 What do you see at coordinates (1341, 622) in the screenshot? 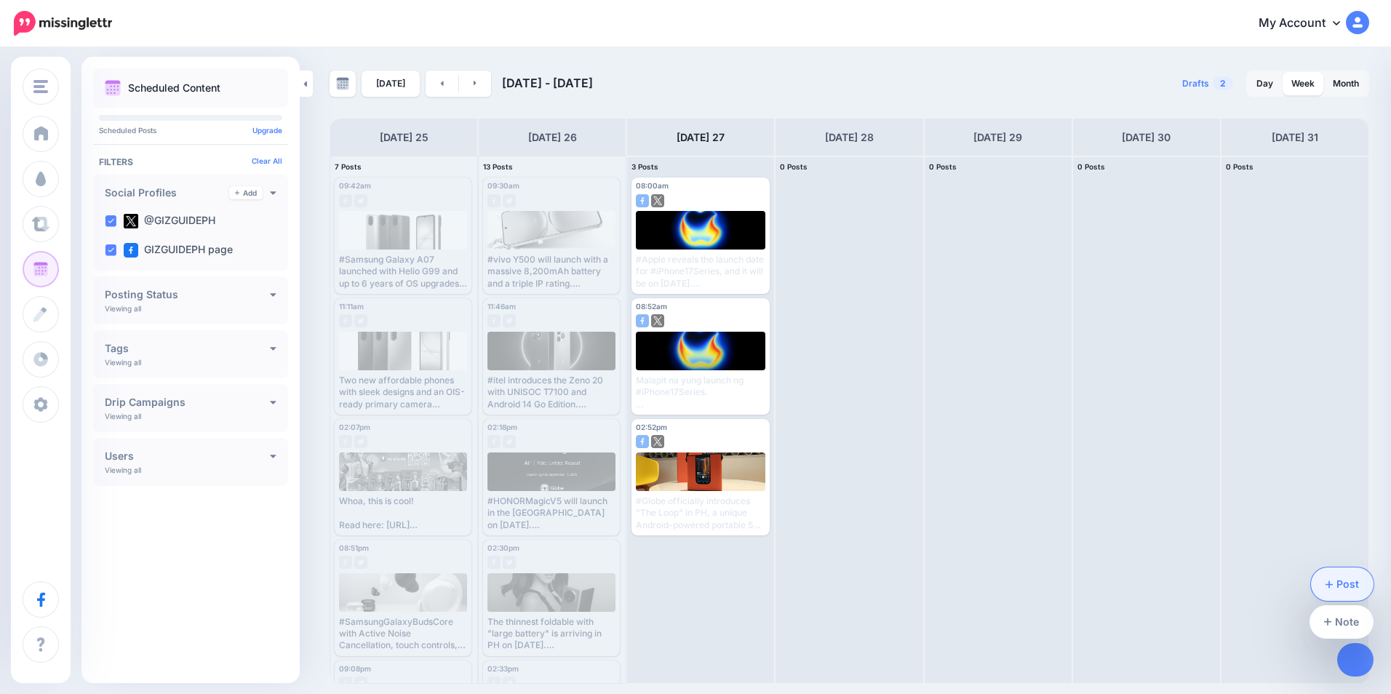
I see `a: Note` at bounding box center [1341, 622].